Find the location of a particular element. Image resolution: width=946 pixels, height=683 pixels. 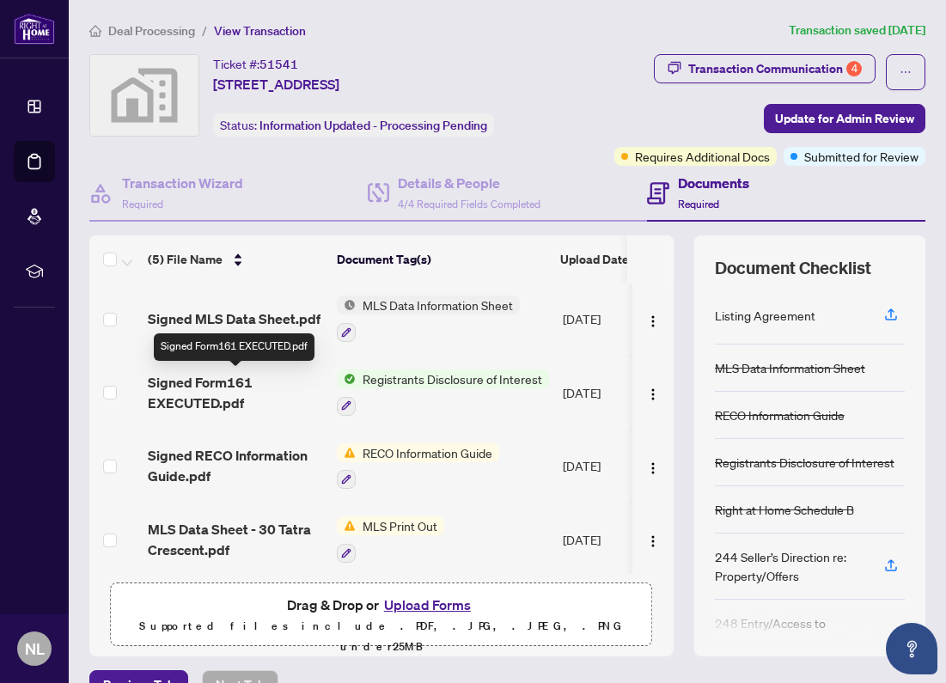

div: 4 is located at coordinates (854, 69).